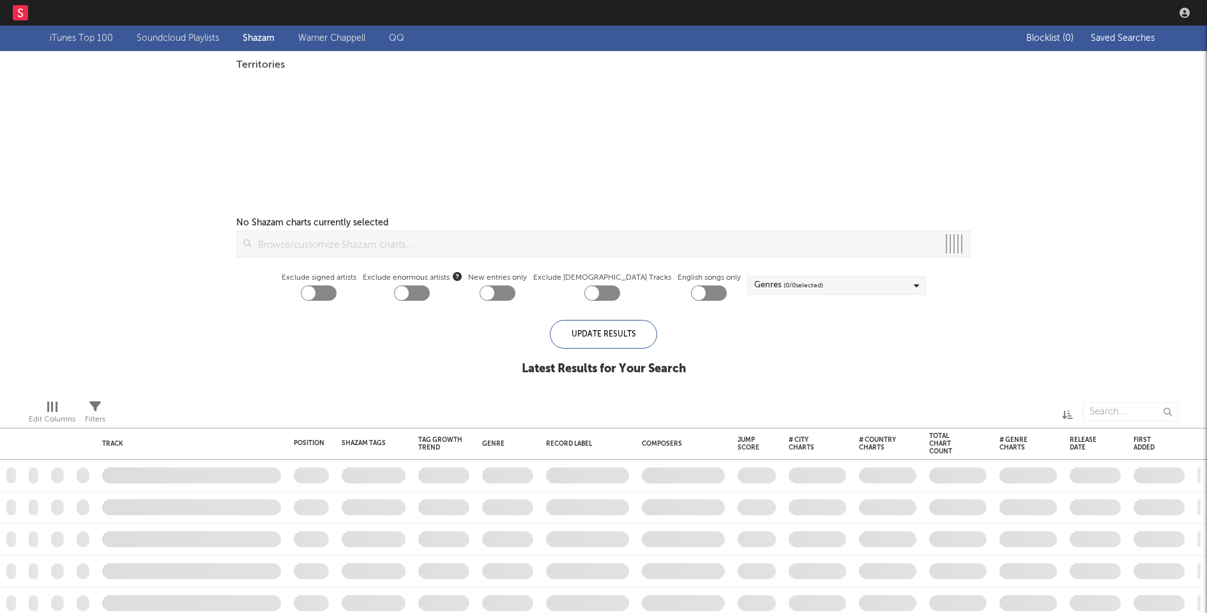 This screenshot has width=1207, height=613. I want to click on label: English songs only, so click(709, 278).